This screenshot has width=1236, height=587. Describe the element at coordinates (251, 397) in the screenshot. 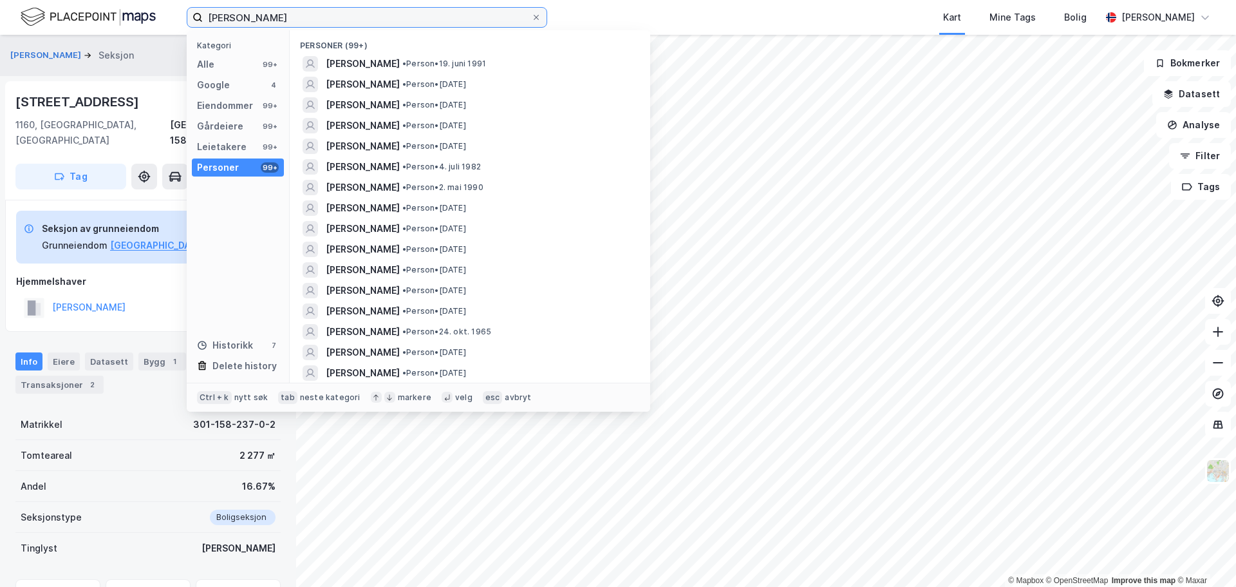

I see `div: nytt søk` at that location.